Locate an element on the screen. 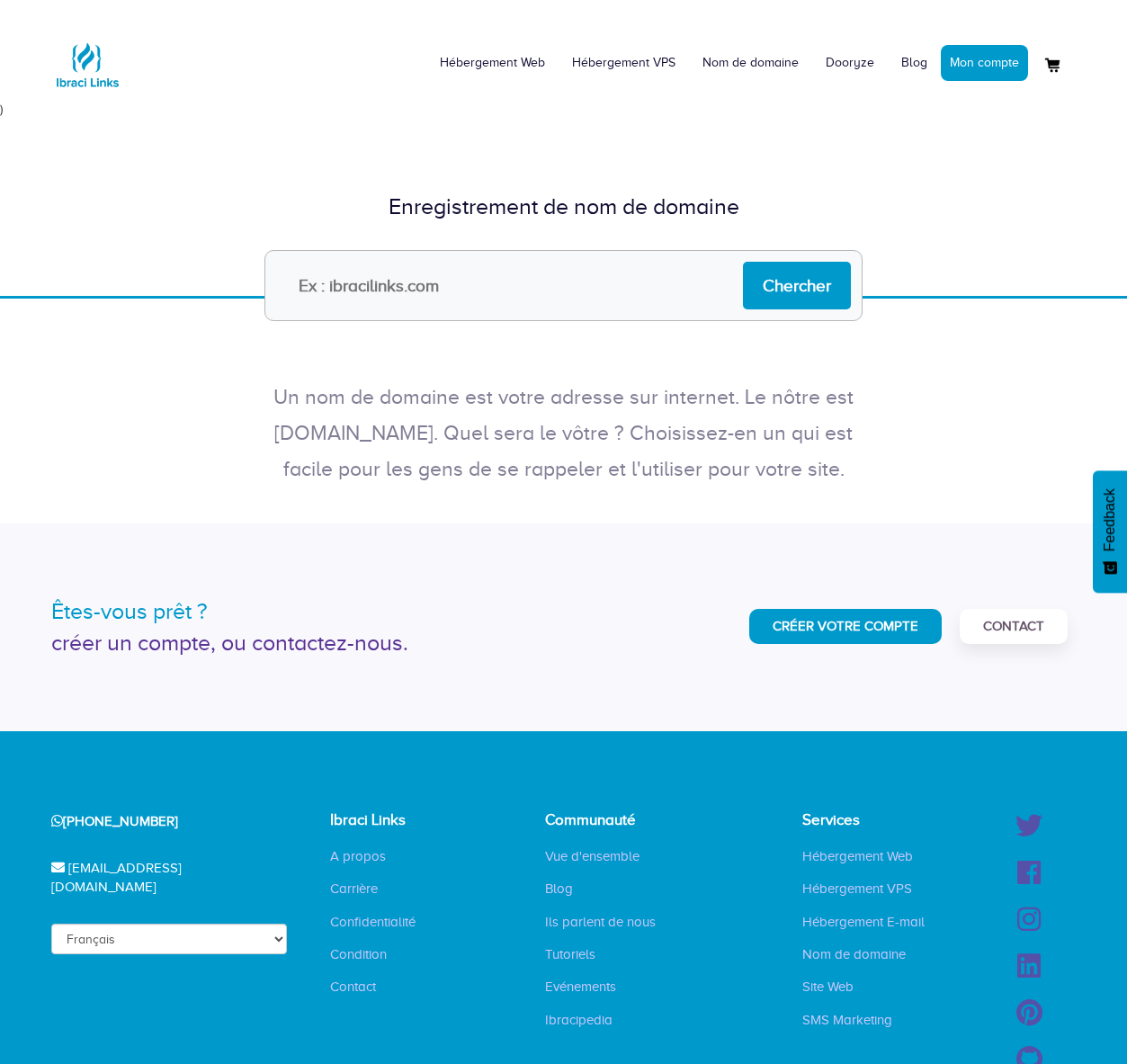 The width and height of the screenshot is (1127, 1064). a: Ils parlent de nous is located at coordinates (599, 922).